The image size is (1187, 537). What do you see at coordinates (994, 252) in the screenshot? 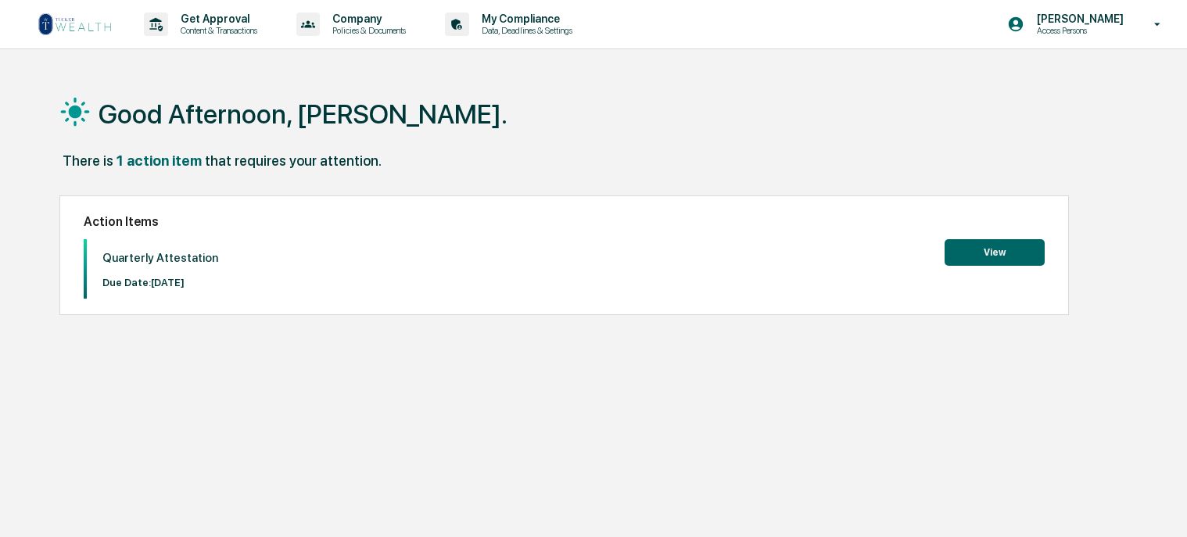
I see `button: View` at bounding box center [994, 252].